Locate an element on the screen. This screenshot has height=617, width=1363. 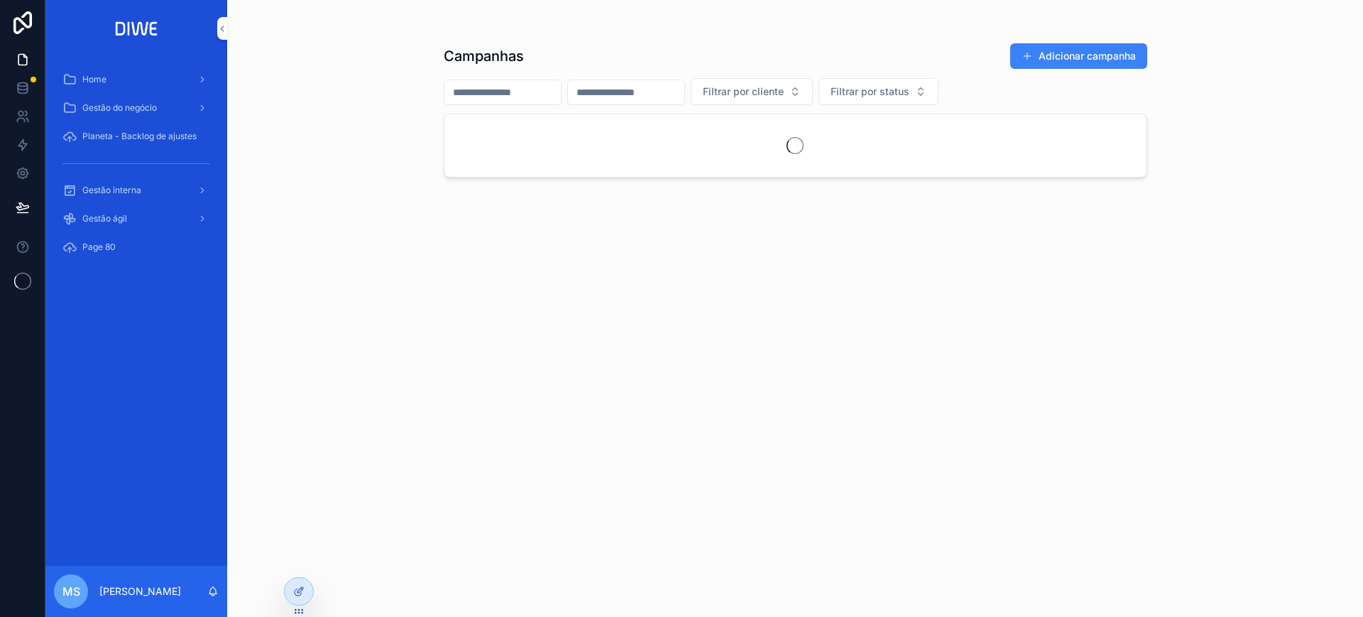
a: Home is located at coordinates (136, 80).